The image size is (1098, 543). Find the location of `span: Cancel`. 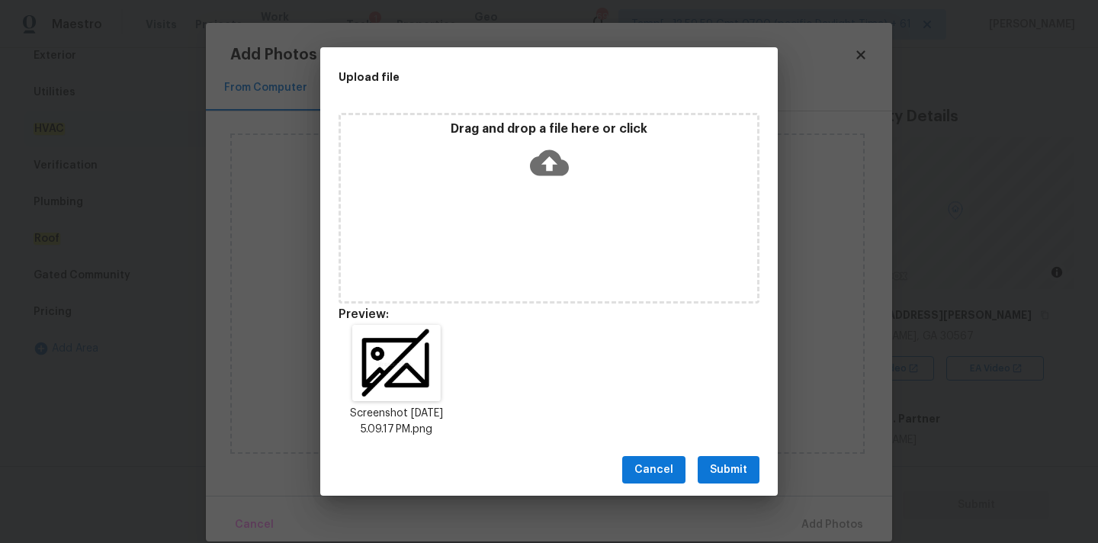

span: Cancel is located at coordinates (653, 470).